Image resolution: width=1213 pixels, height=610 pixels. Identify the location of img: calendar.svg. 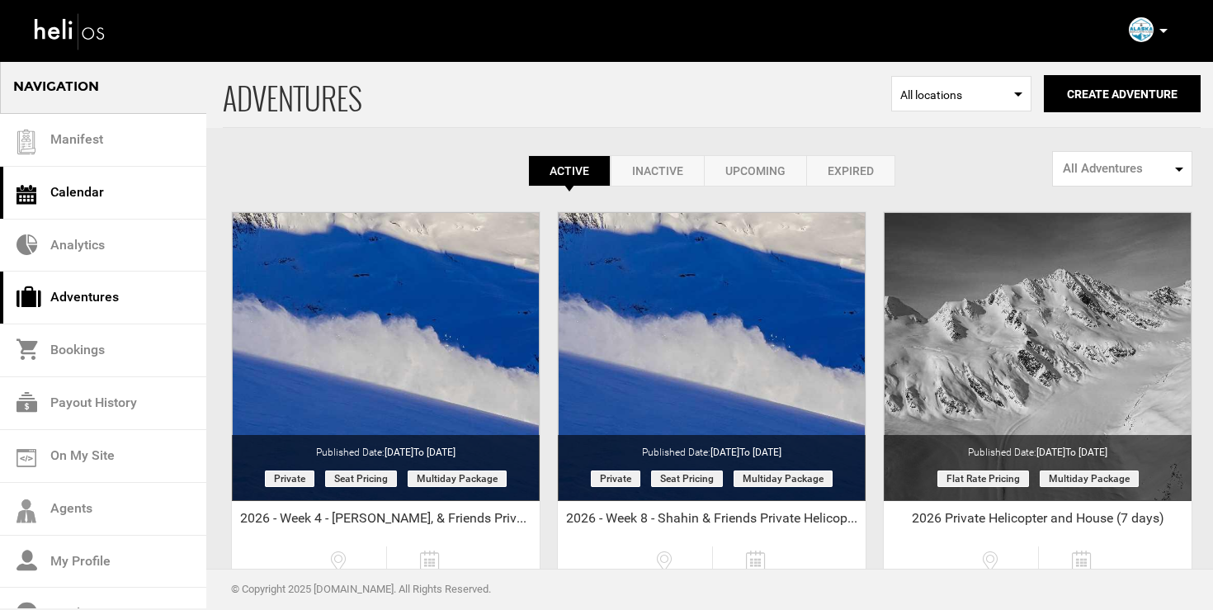
(26, 195).